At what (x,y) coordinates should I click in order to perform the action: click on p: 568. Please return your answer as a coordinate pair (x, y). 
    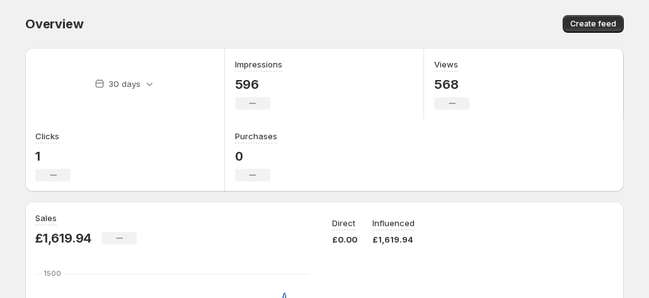
    Looking at the image, I should click on (452, 84).